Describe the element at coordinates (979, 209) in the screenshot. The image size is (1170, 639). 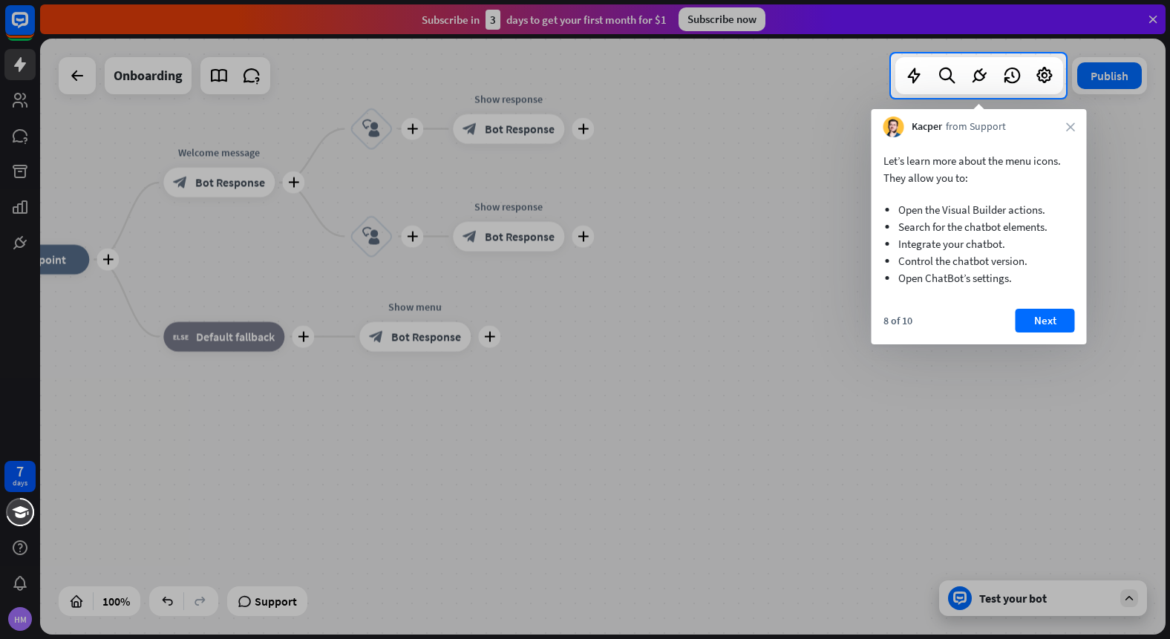
I see `li: Open the Visual Builder actions.` at that location.